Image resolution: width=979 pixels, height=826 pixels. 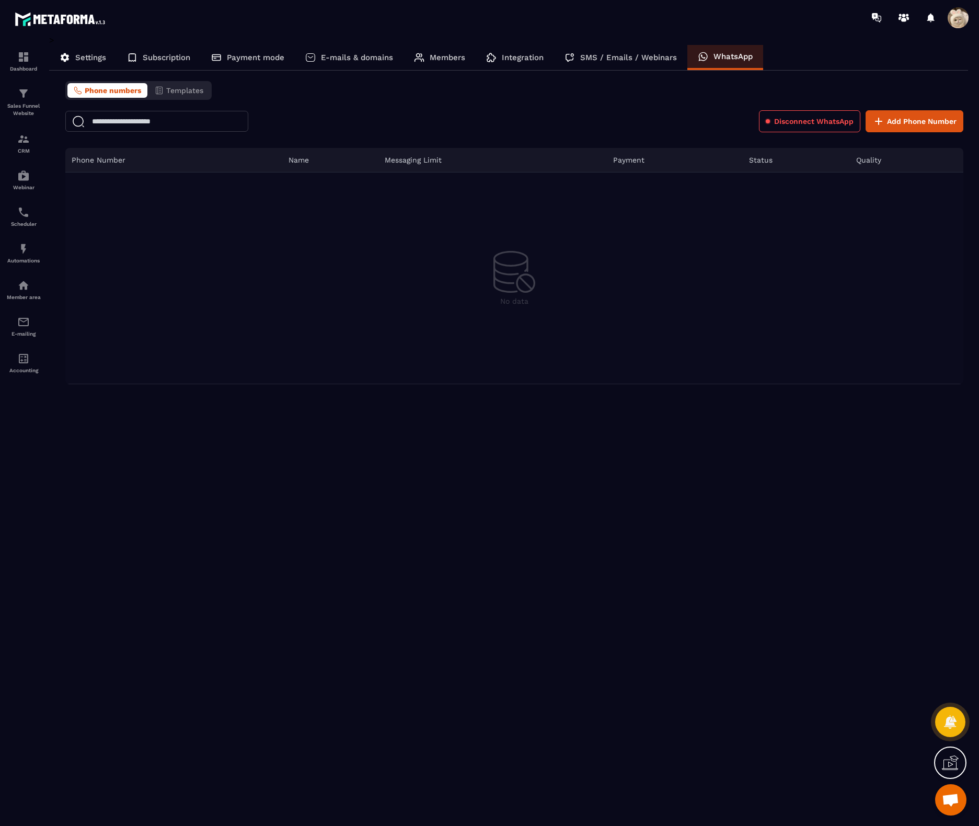 I want to click on th: Name, so click(x=330, y=160).